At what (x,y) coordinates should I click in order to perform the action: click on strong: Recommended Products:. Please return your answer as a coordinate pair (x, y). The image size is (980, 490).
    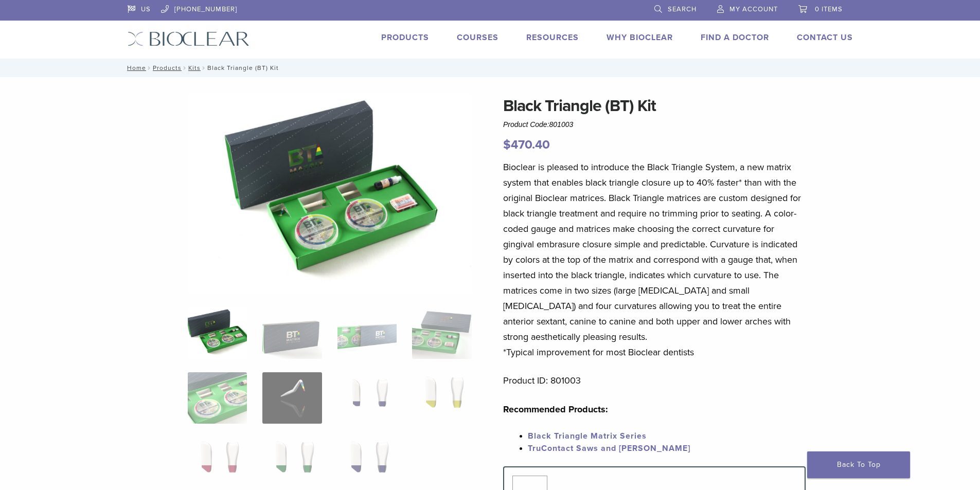
    Looking at the image, I should click on (556, 410).